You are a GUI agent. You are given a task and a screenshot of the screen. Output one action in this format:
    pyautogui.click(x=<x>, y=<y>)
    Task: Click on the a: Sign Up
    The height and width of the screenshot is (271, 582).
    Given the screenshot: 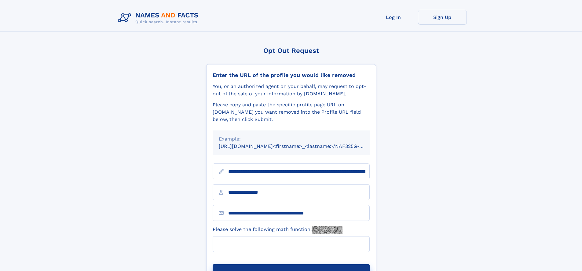 What is the action you would take?
    pyautogui.click(x=442, y=17)
    